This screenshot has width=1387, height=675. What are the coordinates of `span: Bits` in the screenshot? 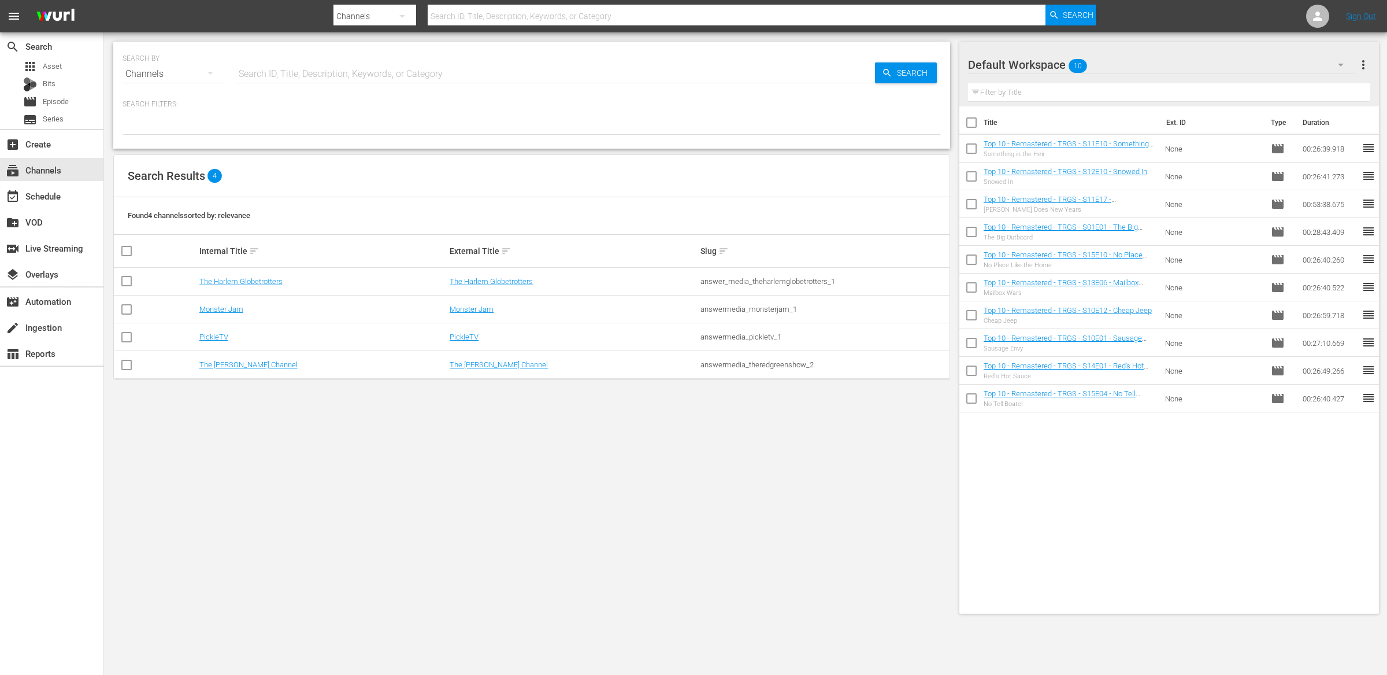 It's located at (49, 84).